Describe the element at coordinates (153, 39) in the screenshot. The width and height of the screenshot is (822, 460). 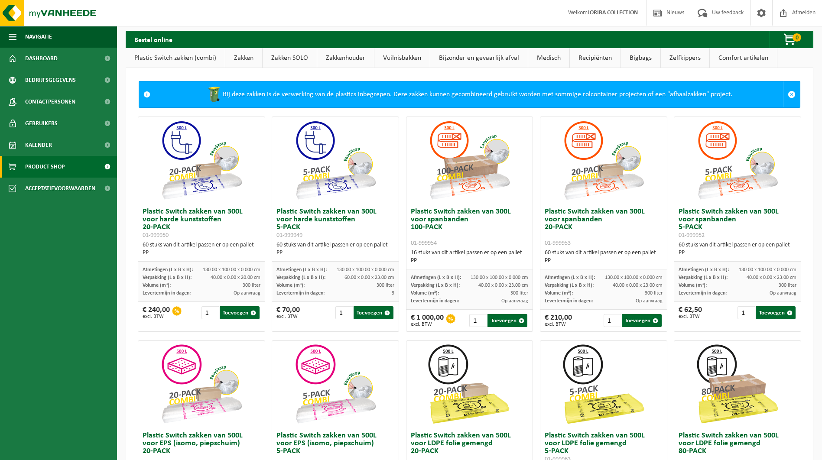
I see `h2: Bestel online` at that location.